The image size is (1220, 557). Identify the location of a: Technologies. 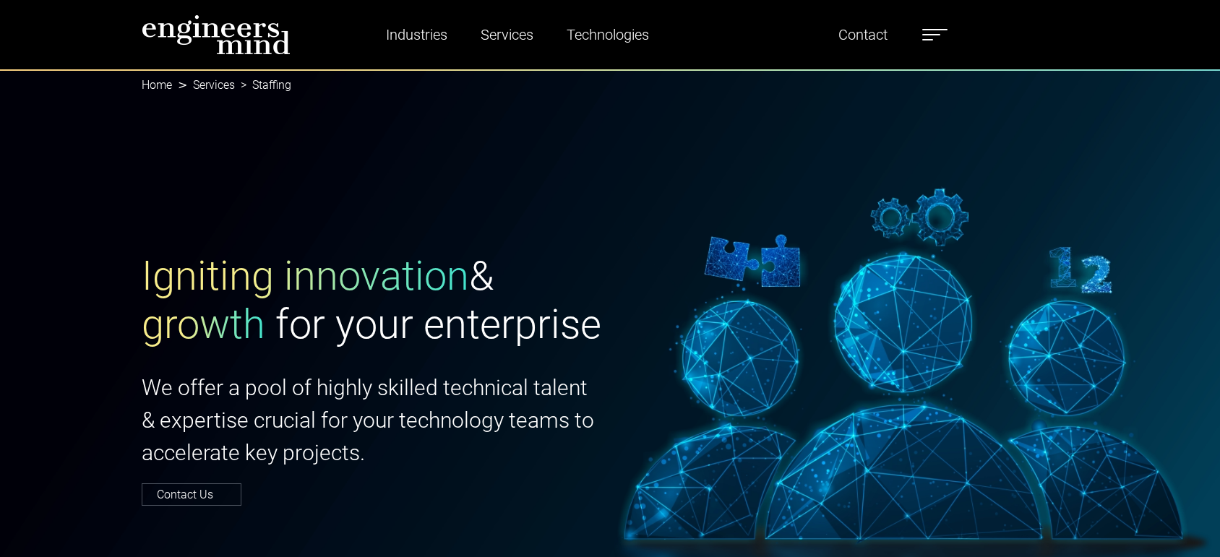
(608, 35).